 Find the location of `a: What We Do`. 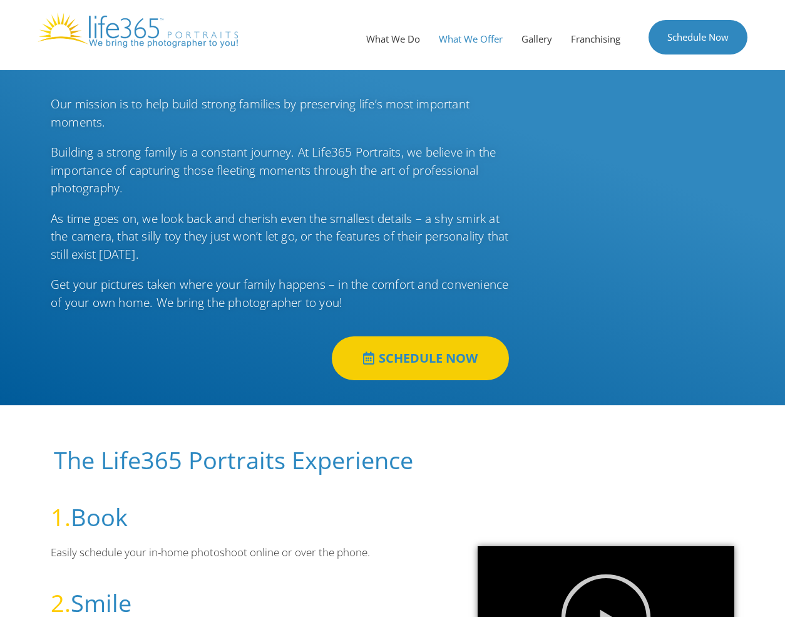

a: What We Do is located at coordinates (393, 39).